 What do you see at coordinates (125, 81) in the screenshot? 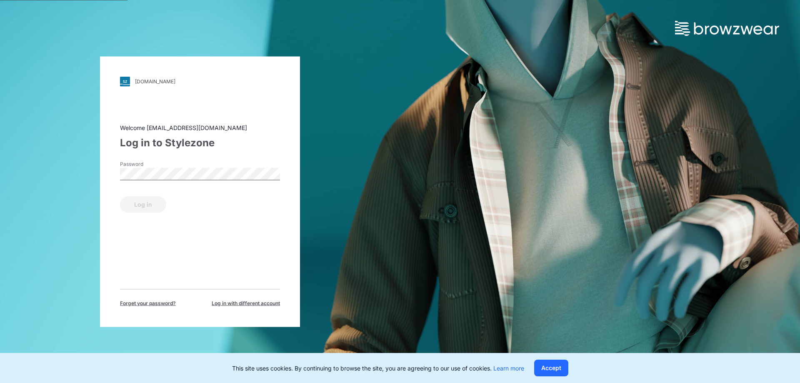
I see `img: svg+xml;base64,PHN2ZyB3aWR0aD0iMjgiIGhlaWdodD0iMjgiIHZpZXdCb3g9IjAgMCAyOCAyOCIgZmlsbD0ibm9uZSIgeG...` at bounding box center [125, 81].